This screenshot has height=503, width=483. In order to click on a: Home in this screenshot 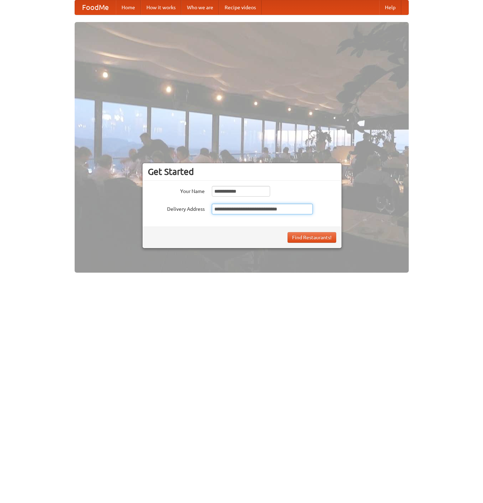, I will do `click(128, 7)`.